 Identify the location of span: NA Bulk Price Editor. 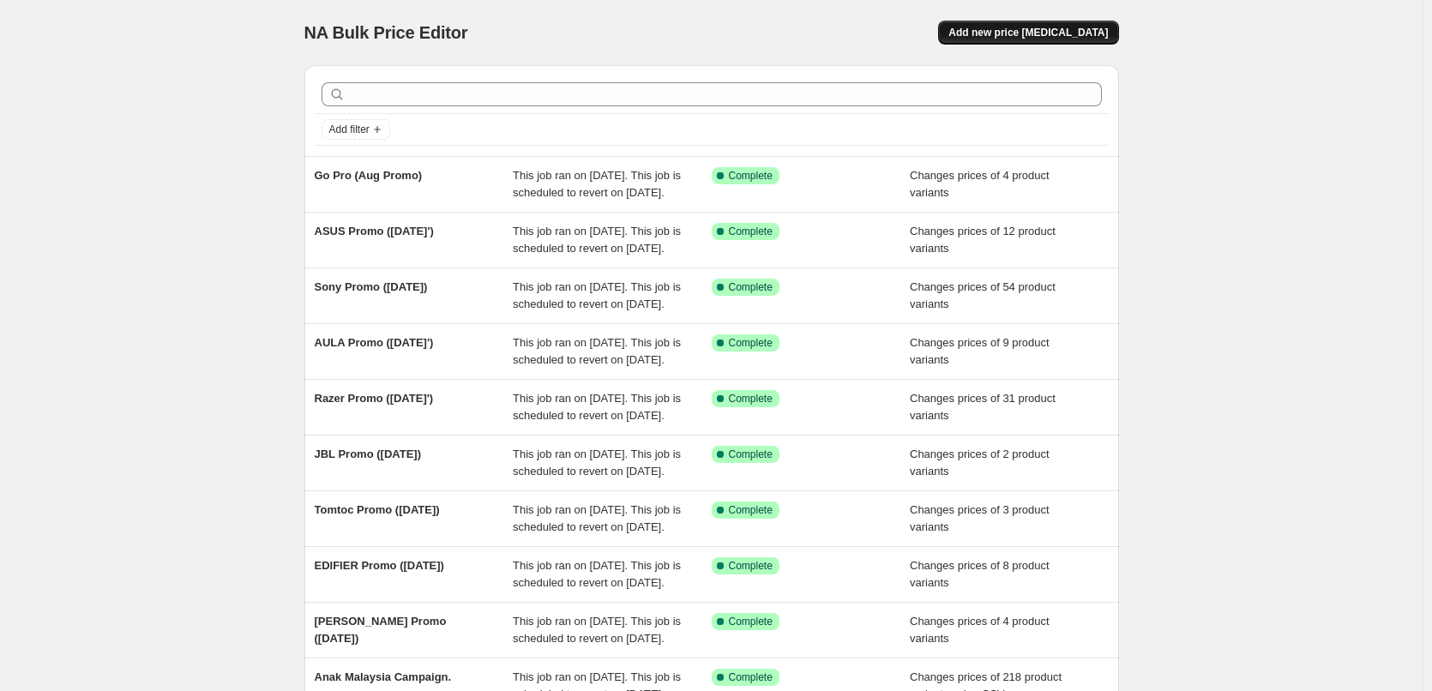
(386, 33).